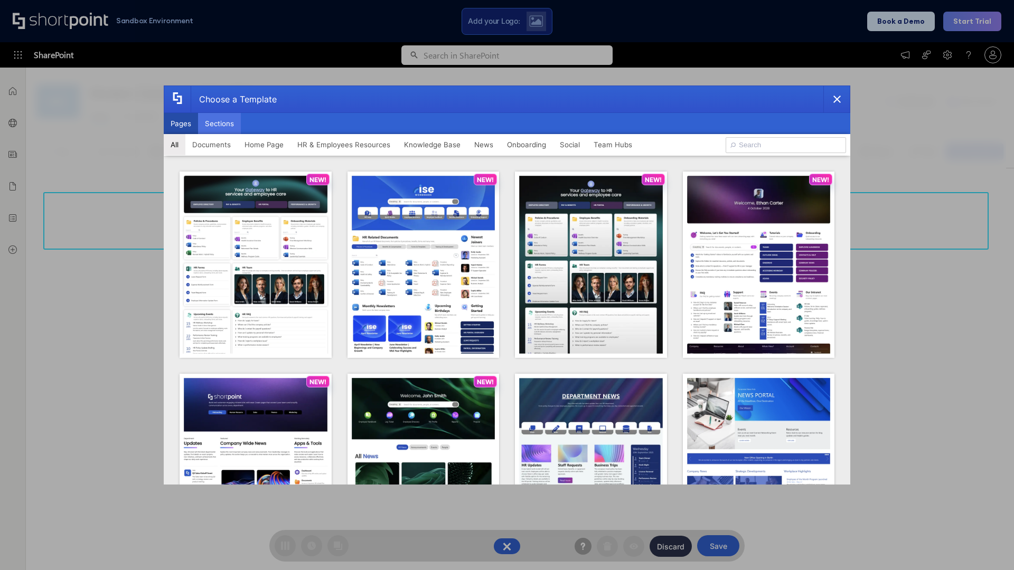  I want to click on button: Team Hubs, so click(612, 145).